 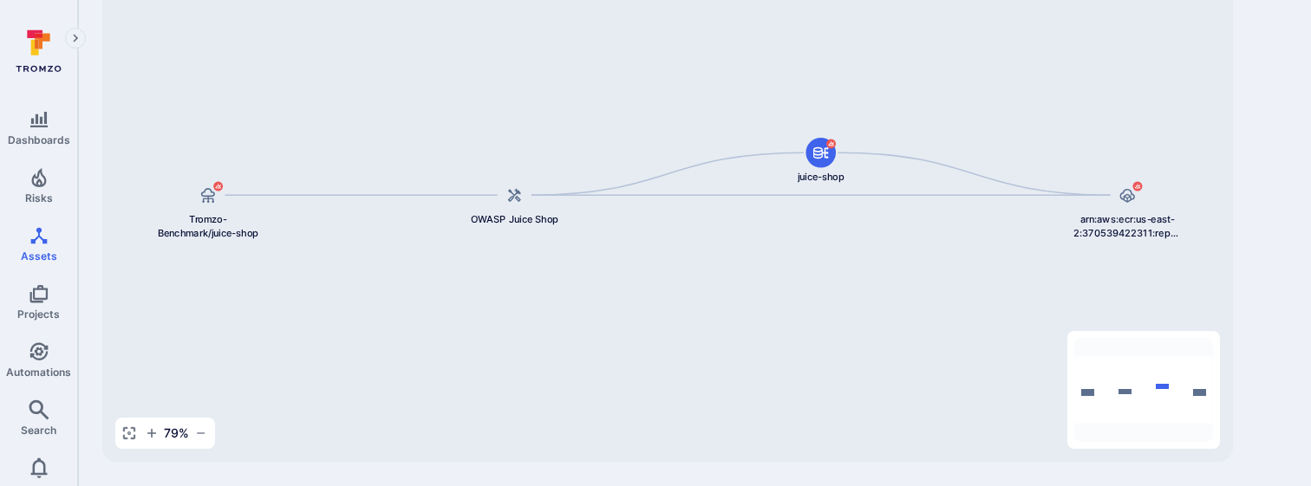 What do you see at coordinates (75, 38) in the screenshot?
I see `i: Expand navigation menu` at bounding box center [75, 38].